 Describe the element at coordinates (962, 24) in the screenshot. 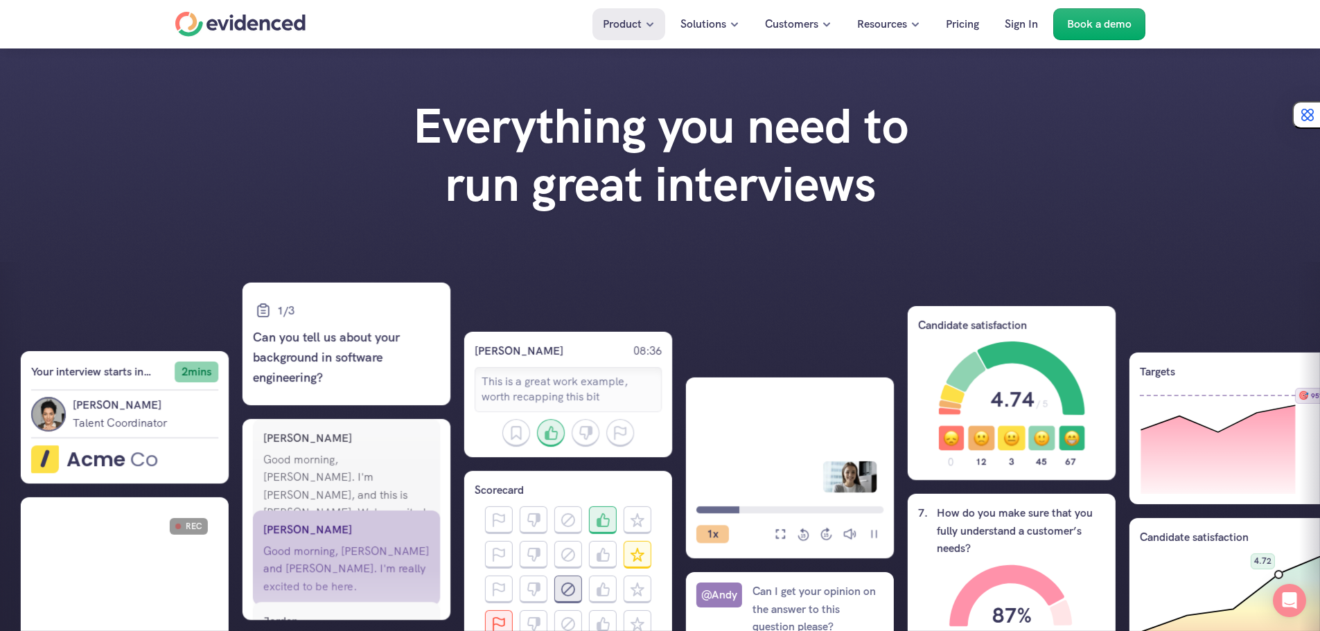

I see `p: Pricing` at that location.